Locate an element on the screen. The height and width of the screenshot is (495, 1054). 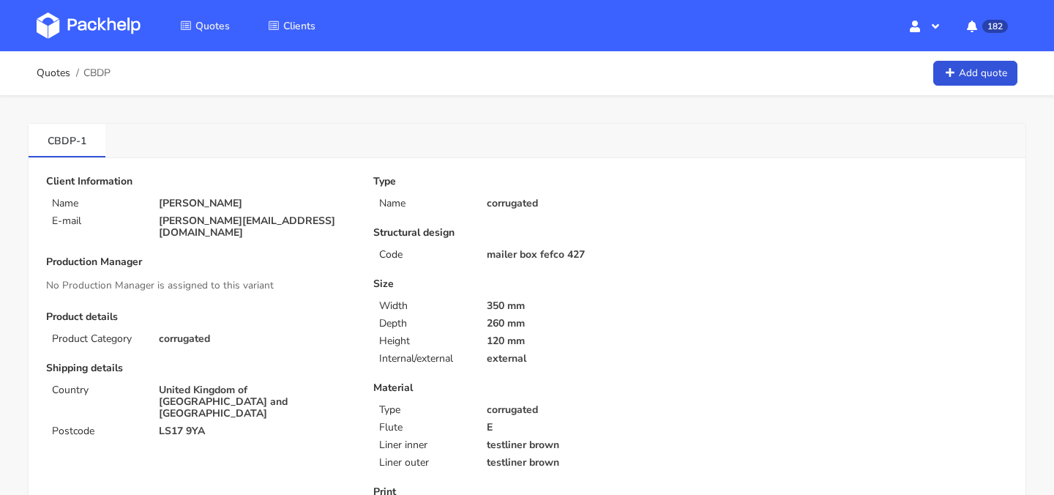
p: Shipping details is located at coordinates (199, 368).